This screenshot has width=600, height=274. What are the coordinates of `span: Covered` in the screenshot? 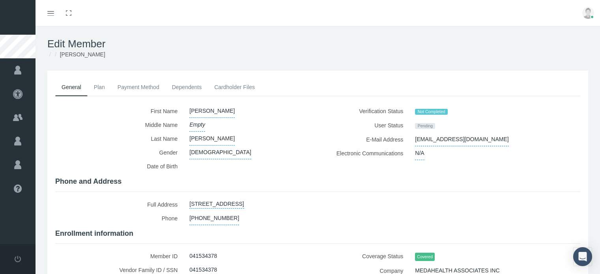 It's located at (425, 257).